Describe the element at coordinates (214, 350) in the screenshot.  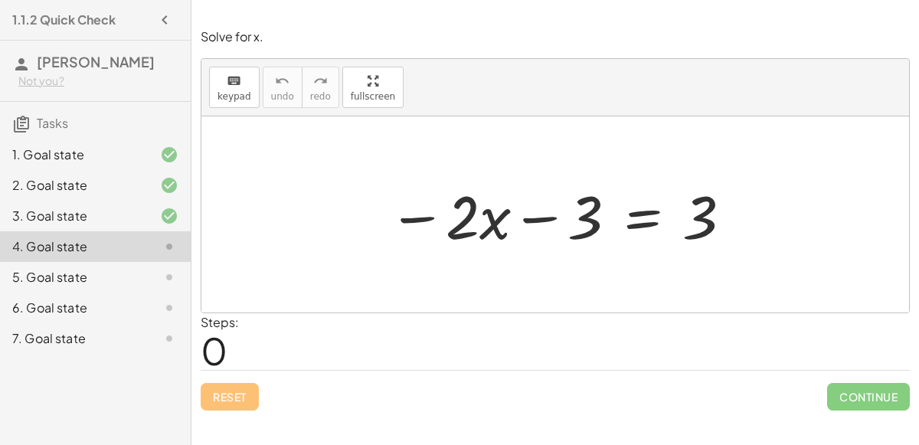
I see `span: 0` at that location.